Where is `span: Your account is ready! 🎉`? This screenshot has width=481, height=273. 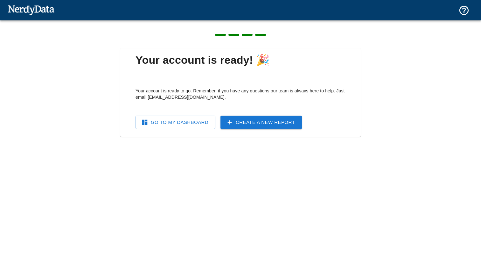
span: Your account is ready! 🎉 is located at coordinates (241, 60).